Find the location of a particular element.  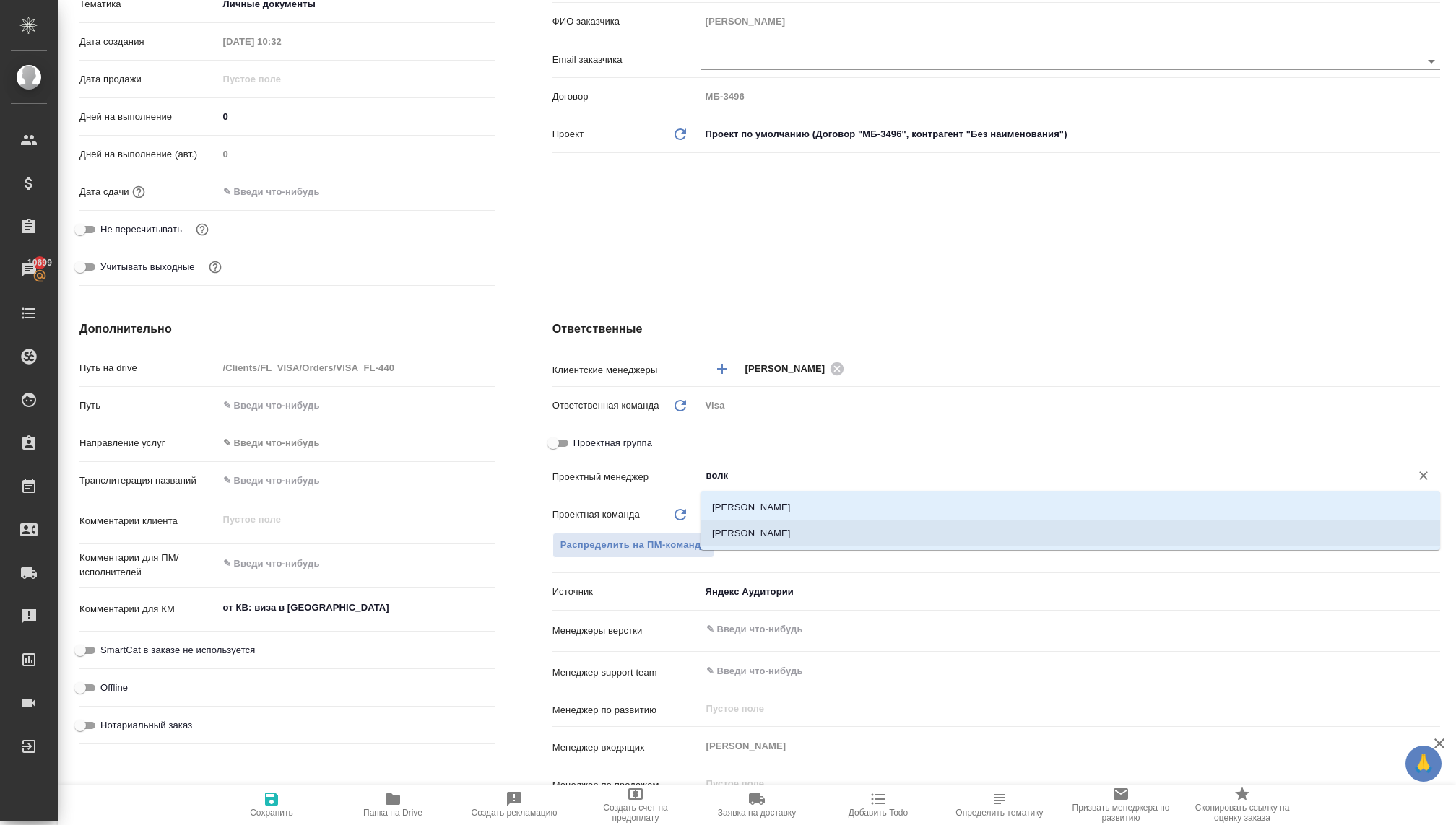

span: Проектная группа is located at coordinates (612, 444).